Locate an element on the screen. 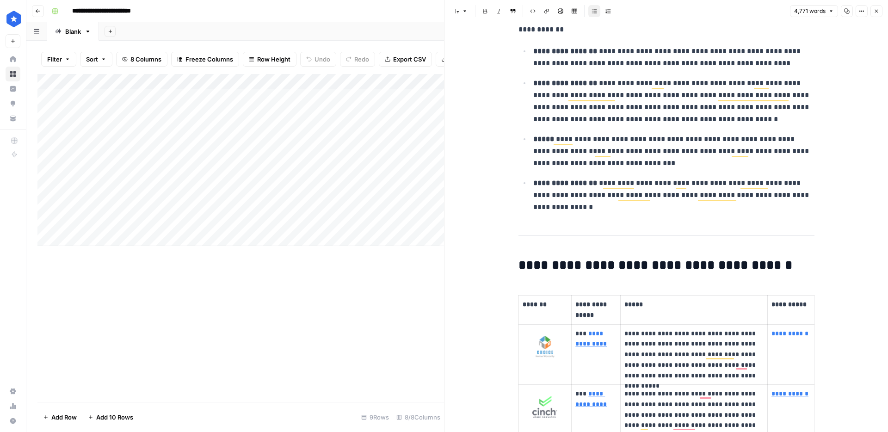  a: Opportunities is located at coordinates (13, 104).